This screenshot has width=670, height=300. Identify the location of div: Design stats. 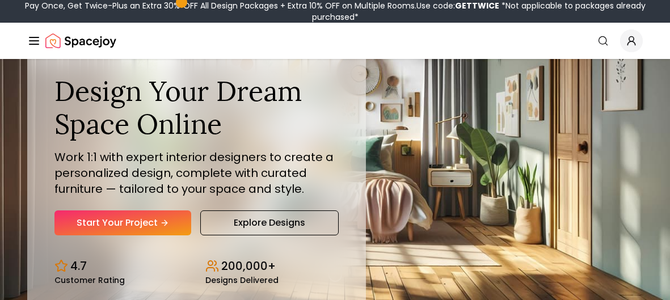
(196, 267).